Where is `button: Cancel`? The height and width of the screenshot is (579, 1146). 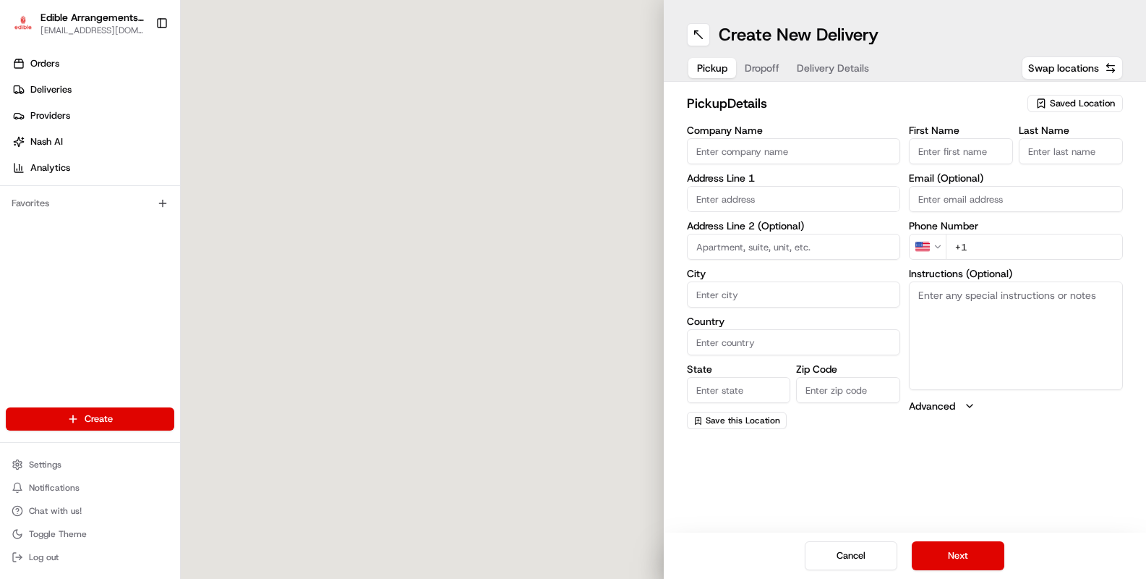 button: Cancel is located at coordinates (851, 556).